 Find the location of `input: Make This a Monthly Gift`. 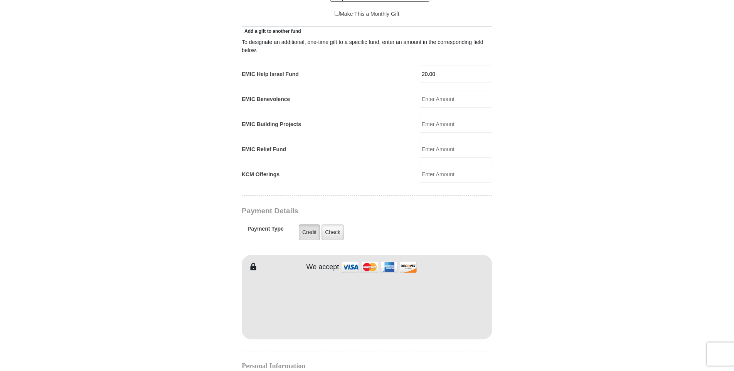

input: Make This a Monthly Gift is located at coordinates (337, 13).